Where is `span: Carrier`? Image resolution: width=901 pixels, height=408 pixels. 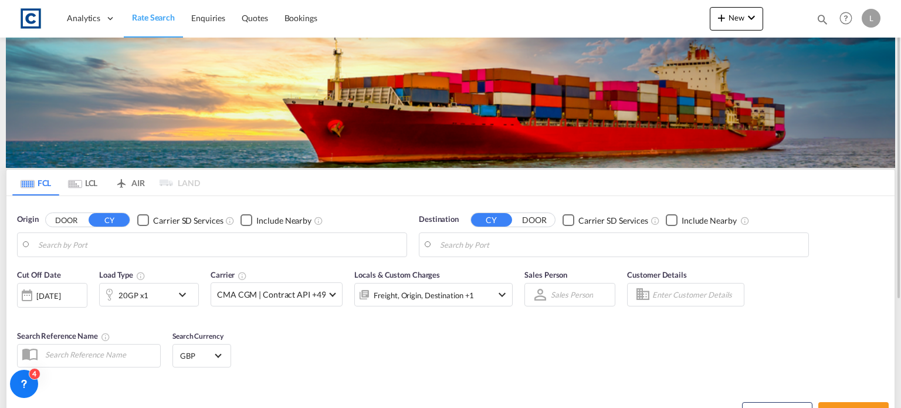
span: Carrier is located at coordinates (229, 275).